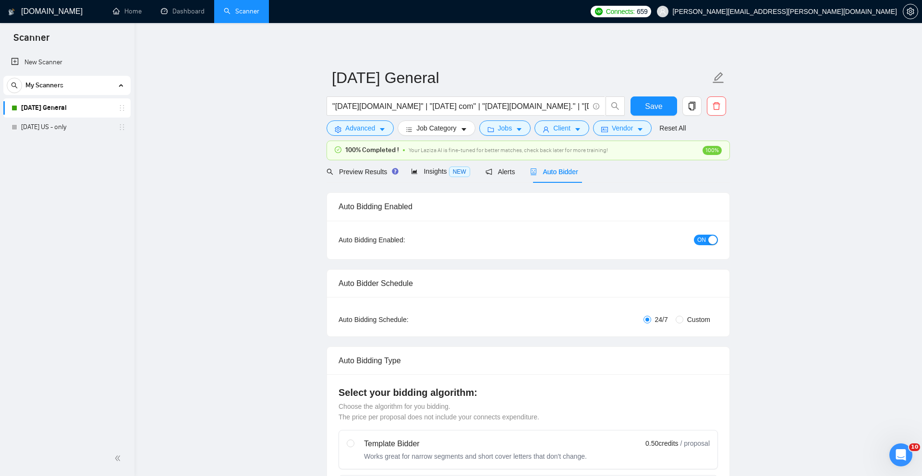 This screenshot has width=922, height=476. I want to click on div: Tooltip anchor, so click(395, 171).